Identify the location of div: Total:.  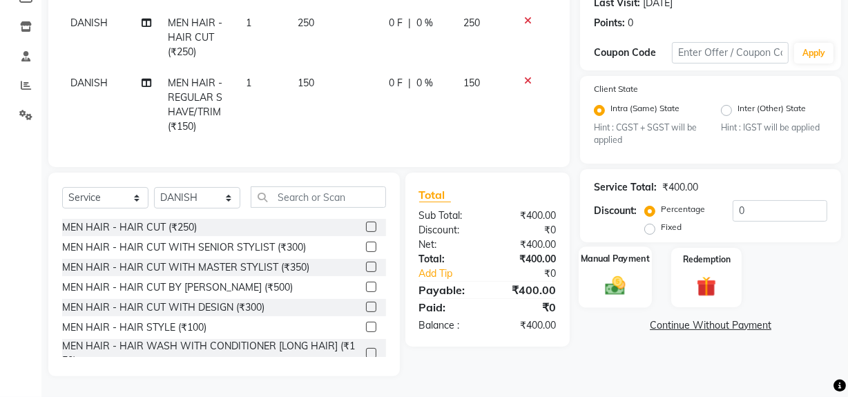
(448, 259).